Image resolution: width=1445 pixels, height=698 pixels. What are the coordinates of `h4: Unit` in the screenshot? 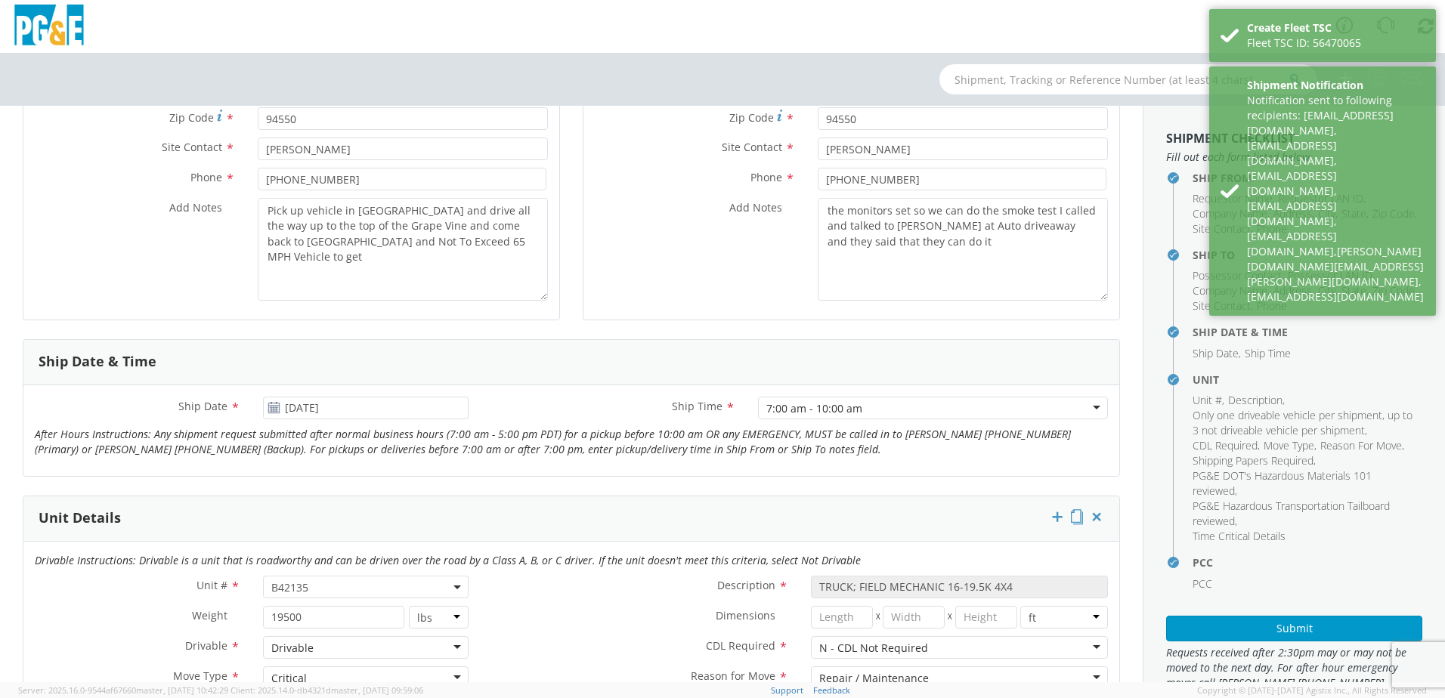 It's located at (1307, 379).